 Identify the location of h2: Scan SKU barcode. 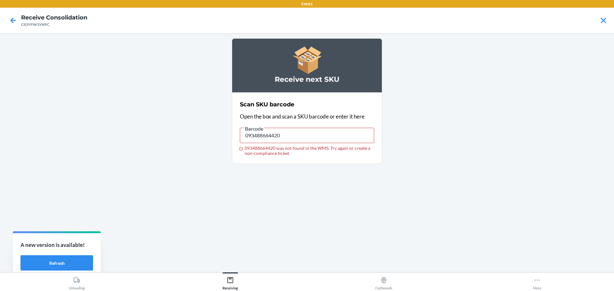
(267, 105).